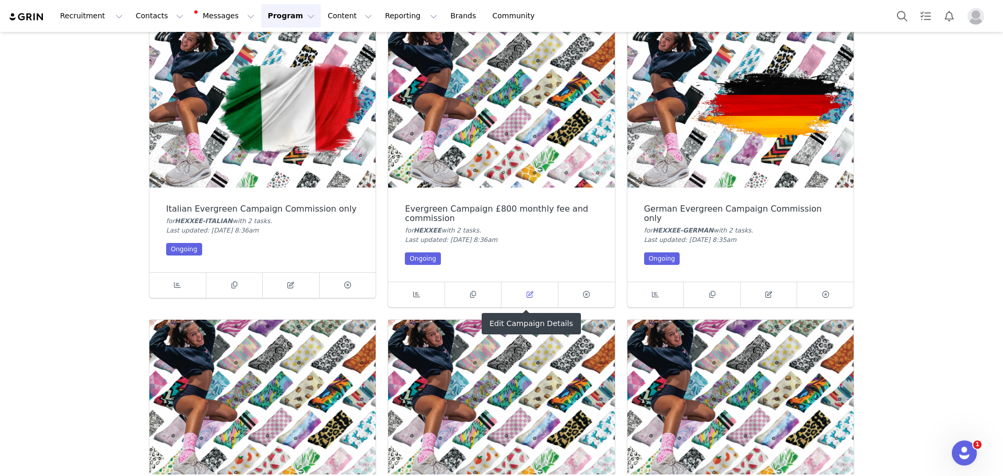 This screenshot has width=1003, height=476. What do you see at coordinates (683, 230) in the screenshot?
I see `span: HEXXEE-GERMAN` at bounding box center [683, 230].